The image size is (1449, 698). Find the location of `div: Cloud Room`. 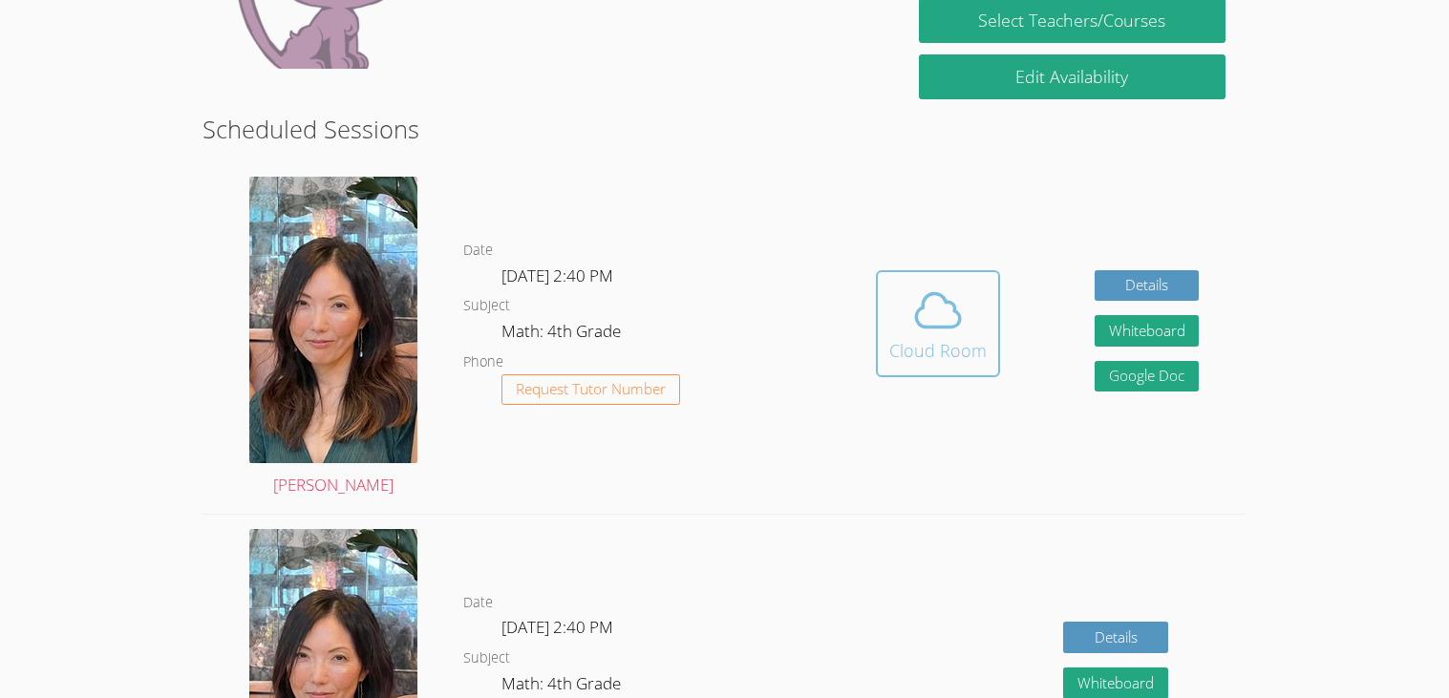

div: Cloud Room is located at coordinates (938, 351).